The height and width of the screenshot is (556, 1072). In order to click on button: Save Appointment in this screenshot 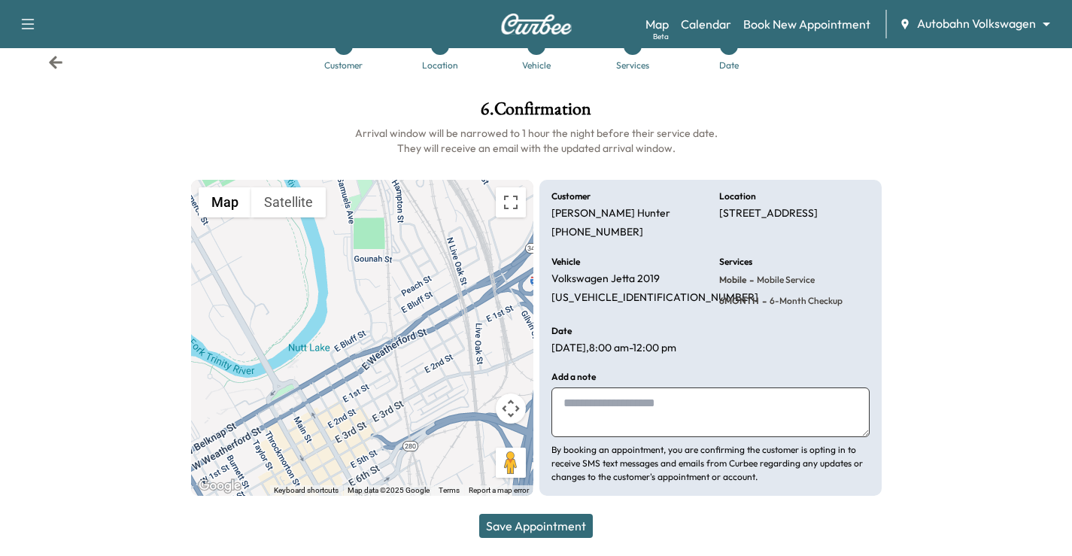, I will do `click(536, 526)`.